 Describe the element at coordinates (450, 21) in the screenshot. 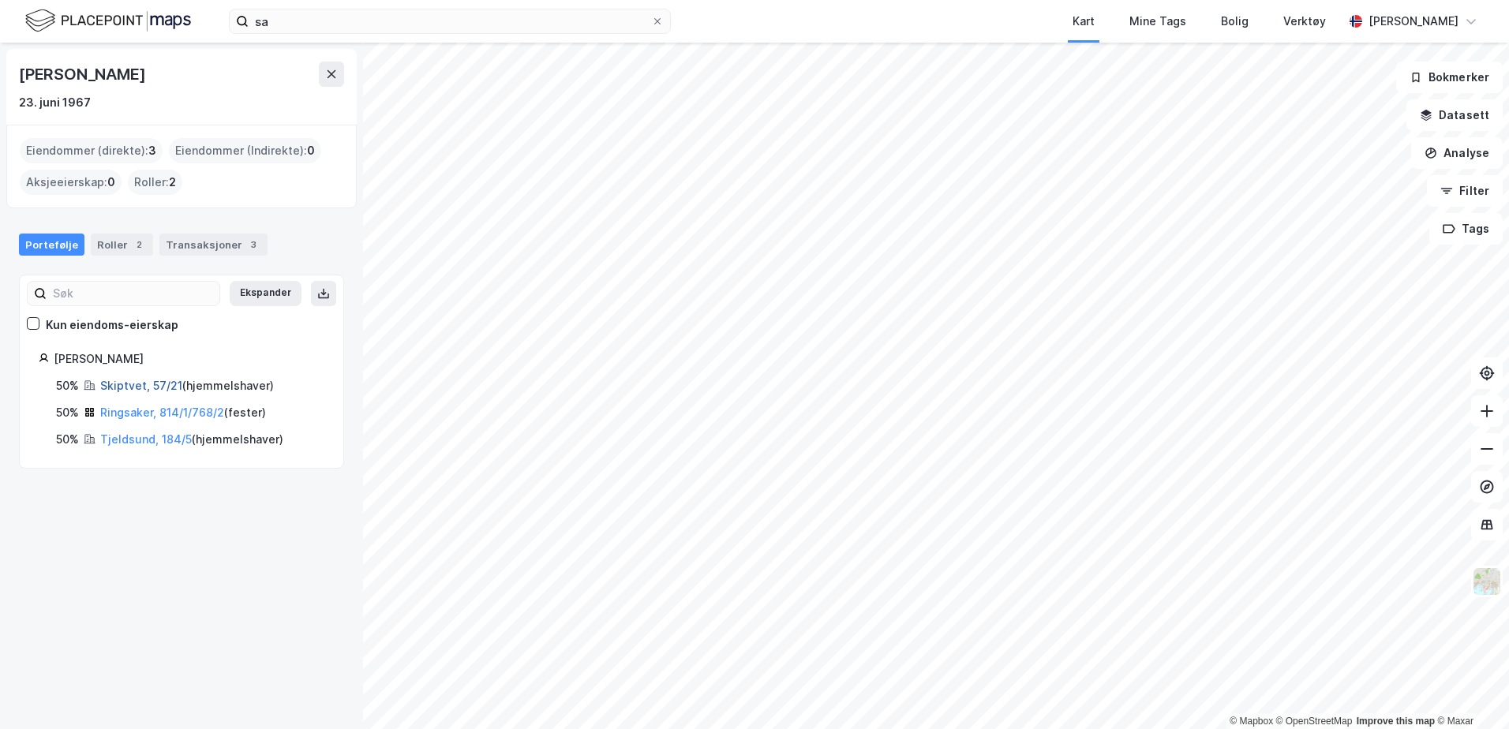

I see `input: Søk på adresse, matrikkel, gårdeiere, leietakere eller personer` at that location.